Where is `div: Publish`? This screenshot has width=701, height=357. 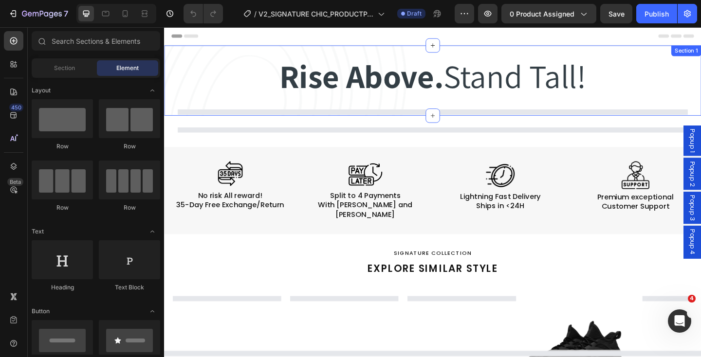 div: Publish is located at coordinates (657, 14).